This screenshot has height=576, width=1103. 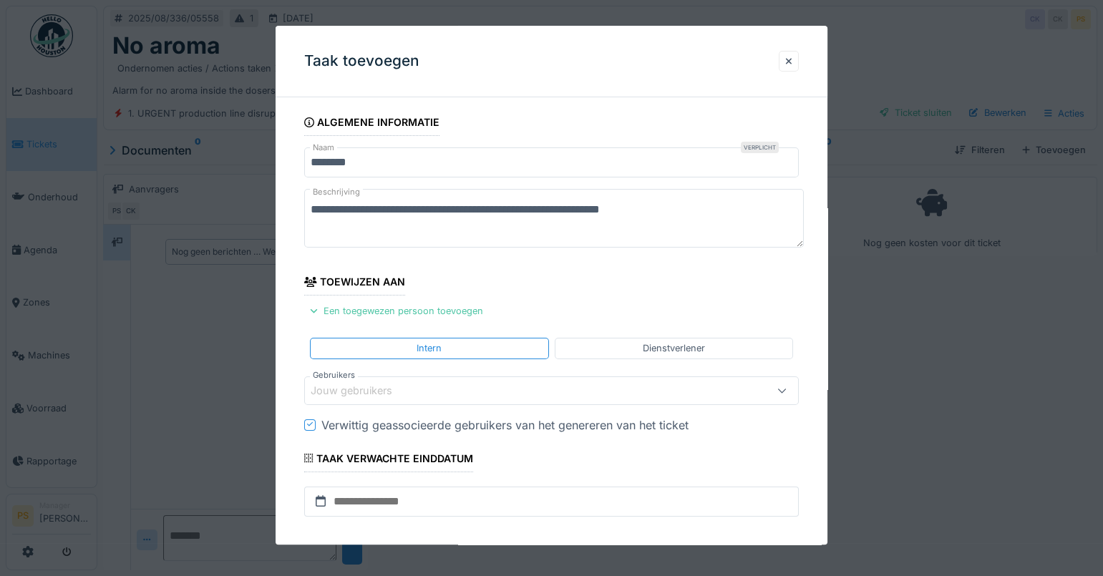 I want to click on div: Dienstverlener, so click(x=674, y=349).